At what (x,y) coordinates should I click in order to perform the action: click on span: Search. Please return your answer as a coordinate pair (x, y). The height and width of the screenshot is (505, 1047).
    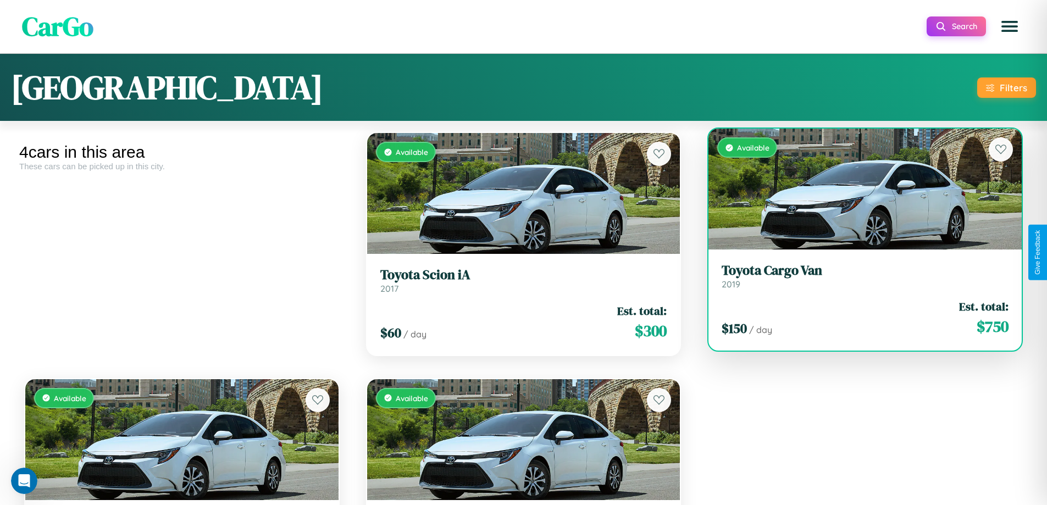
    Looking at the image, I should click on (965, 26).